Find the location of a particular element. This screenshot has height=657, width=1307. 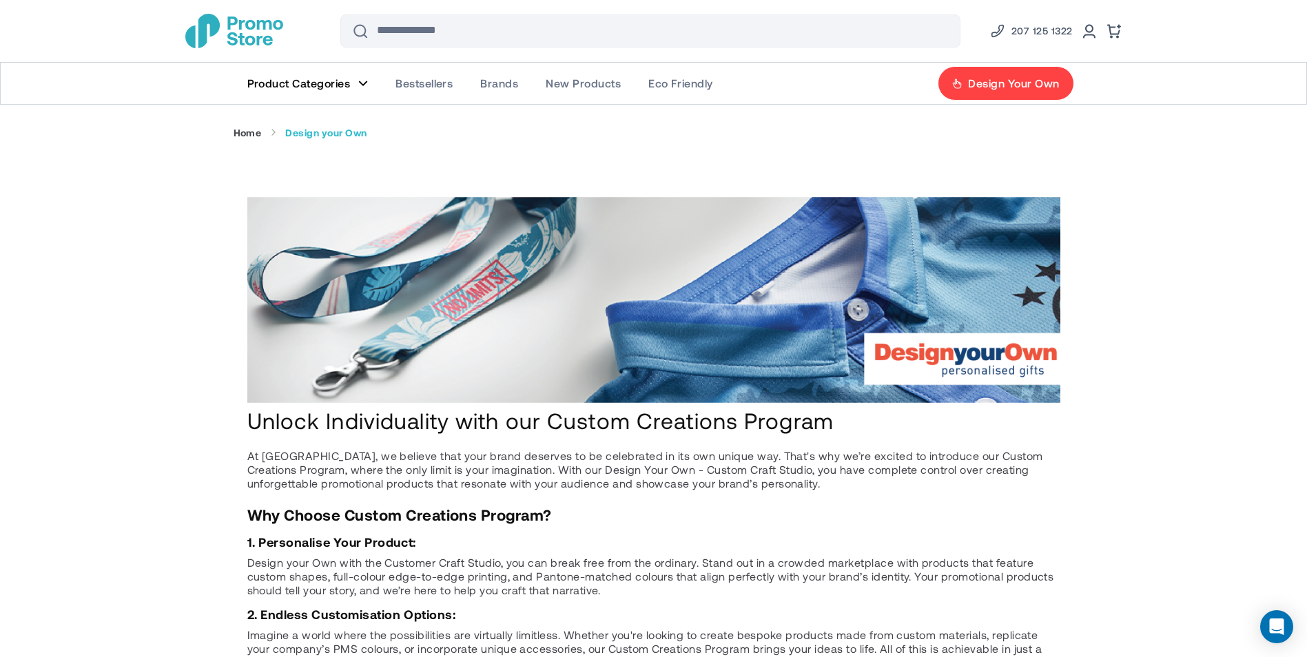

span: New Products is located at coordinates (583, 83).